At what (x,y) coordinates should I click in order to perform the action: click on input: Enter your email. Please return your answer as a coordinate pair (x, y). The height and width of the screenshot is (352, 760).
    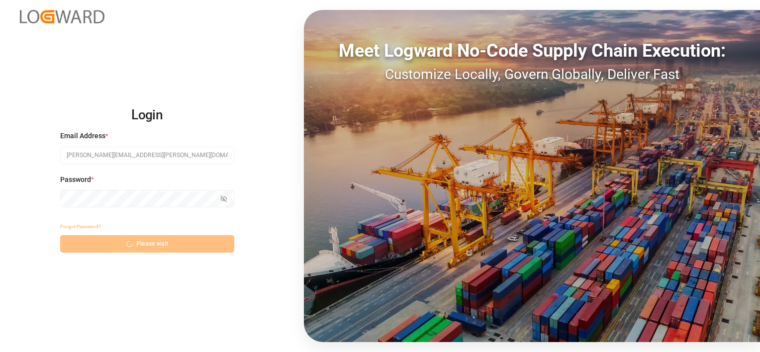
    Looking at the image, I should click on (147, 155).